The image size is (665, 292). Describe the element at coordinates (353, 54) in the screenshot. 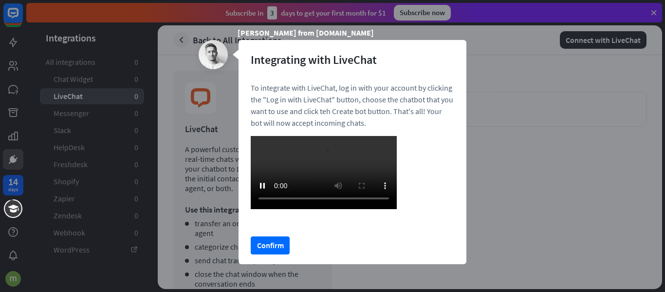

I see `div: Integrating with LiveChat` at that location.